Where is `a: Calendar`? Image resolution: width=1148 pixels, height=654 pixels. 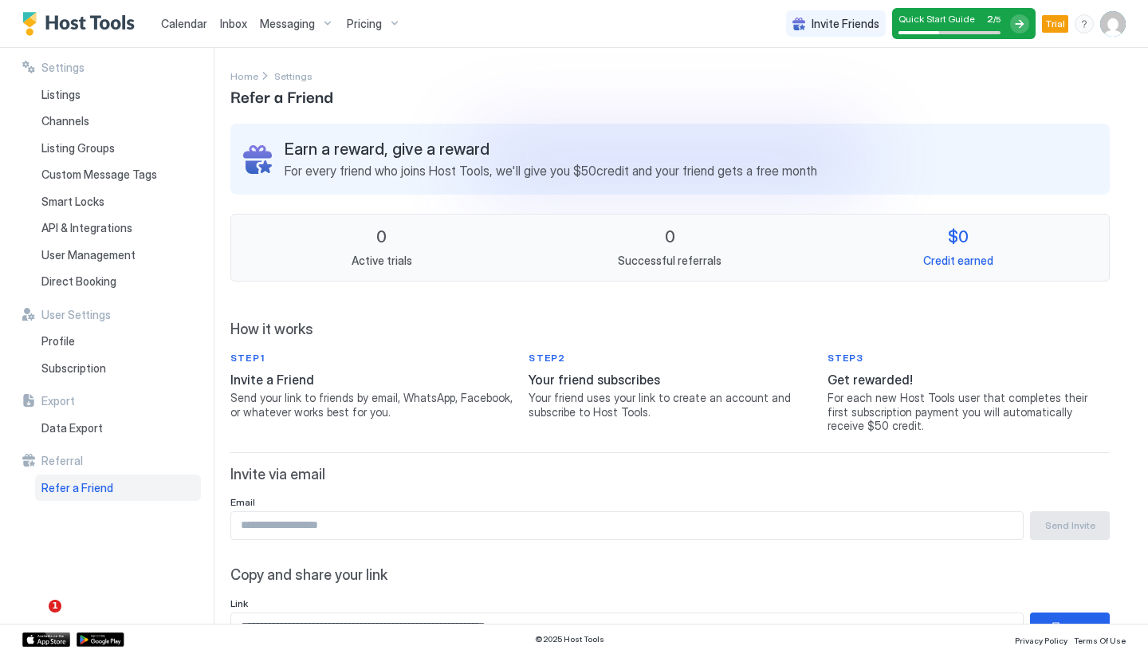
a: Calendar is located at coordinates (184, 23).